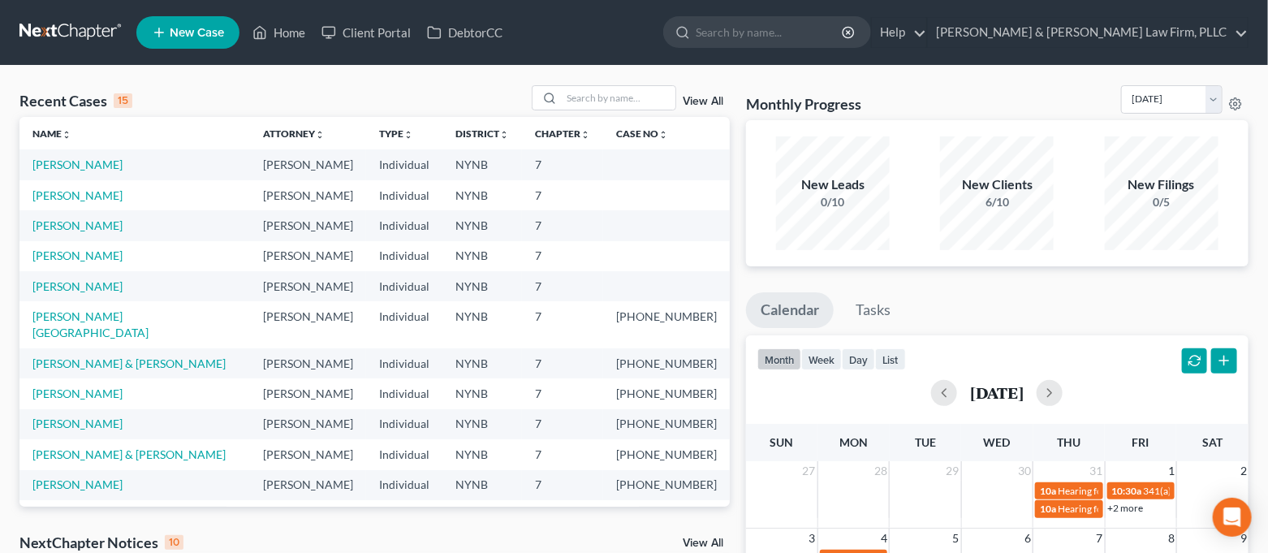  I want to click on span: Fri, so click(1141, 442).